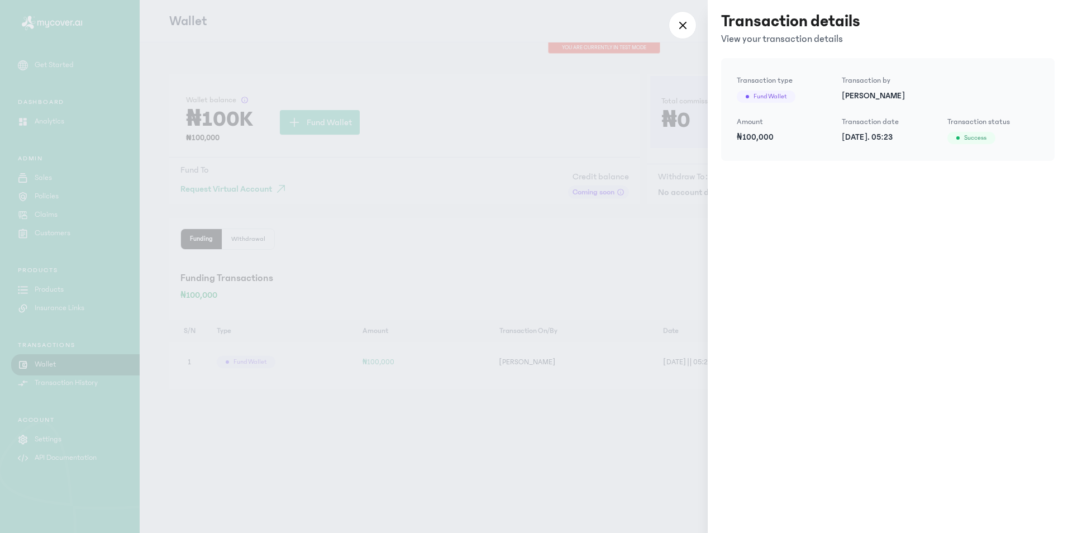 This screenshot has height=533, width=1068. What do you see at coordinates (993, 122) in the screenshot?
I see `p: Transaction status` at bounding box center [993, 122].